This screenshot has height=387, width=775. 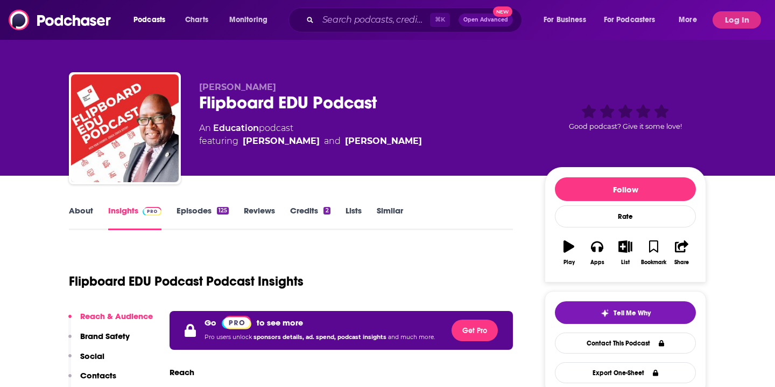 What do you see at coordinates (626, 342) in the screenshot?
I see `a: Contact This Podcast` at bounding box center [626, 342].